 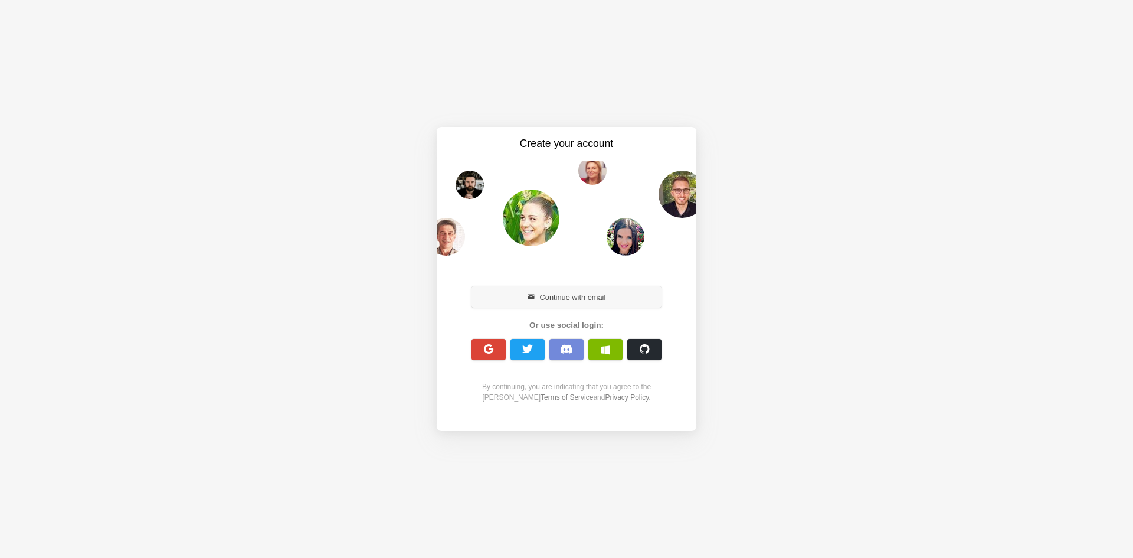 What do you see at coordinates (627, 397) in the screenshot?
I see `a: Privacy Policy` at bounding box center [627, 397].